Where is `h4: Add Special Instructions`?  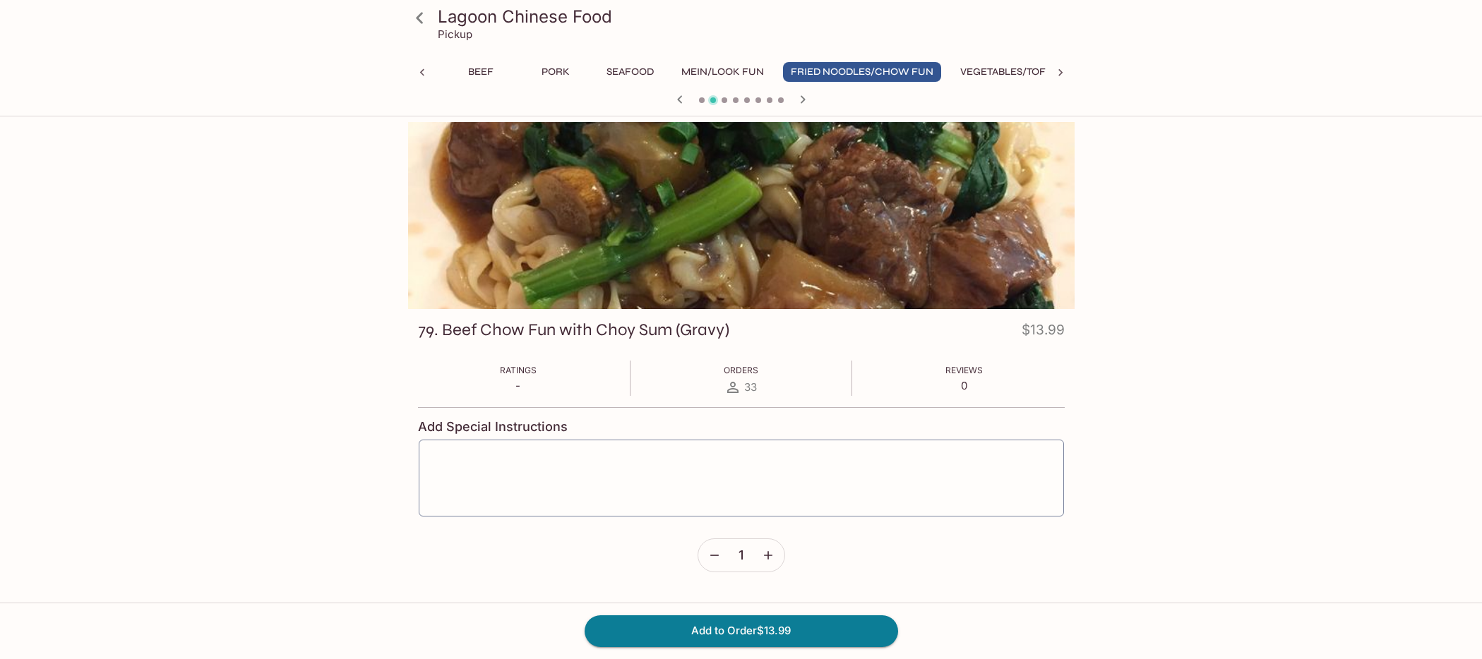
h4: Add Special Instructions is located at coordinates (741, 427).